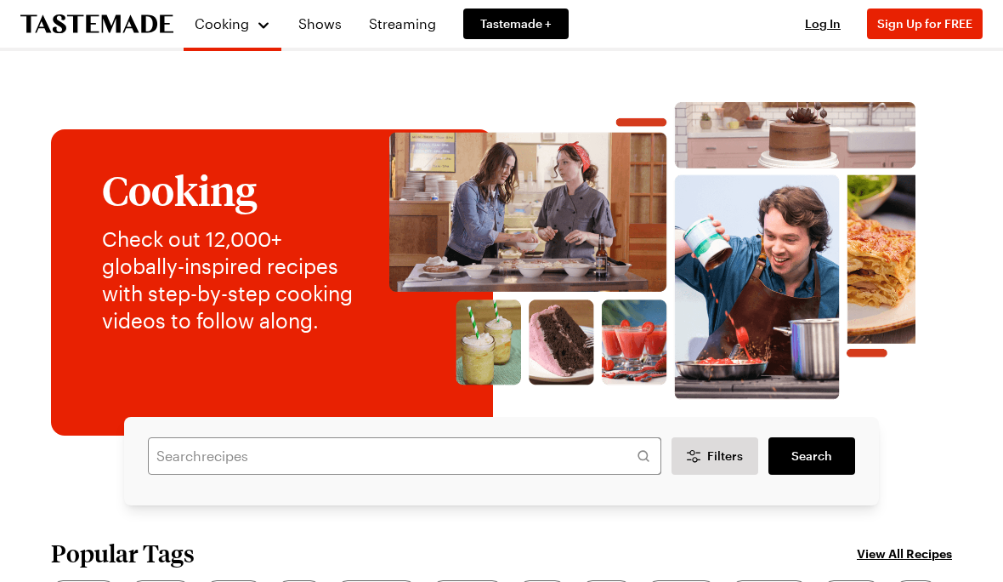 This screenshot has height=582, width=1003. What do you see at coordinates (227, 280) in the screenshot?
I see `p: Check out 12,000+ globally-inspired recipes with step-by-step cooking videos to follow along.` at bounding box center [227, 280].